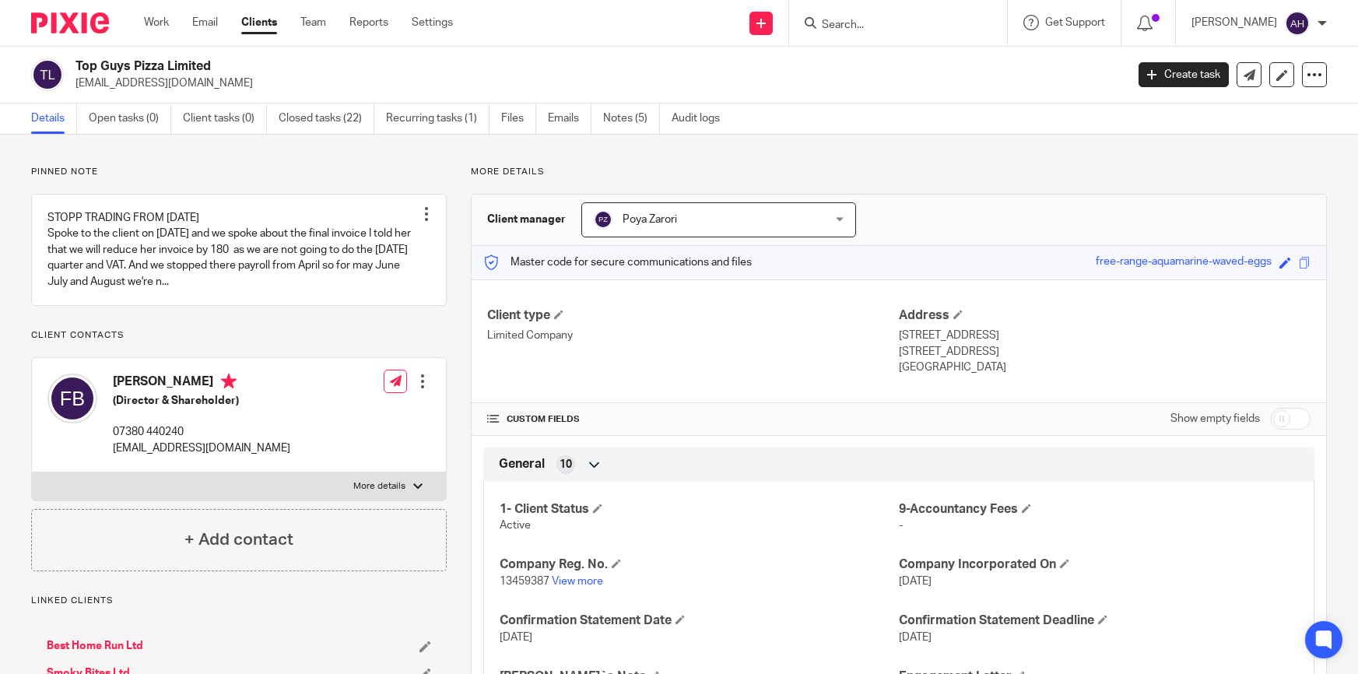 This screenshot has width=1358, height=674. What do you see at coordinates (70, 23) in the screenshot?
I see `img: Pixie` at bounding box center [70, 23].